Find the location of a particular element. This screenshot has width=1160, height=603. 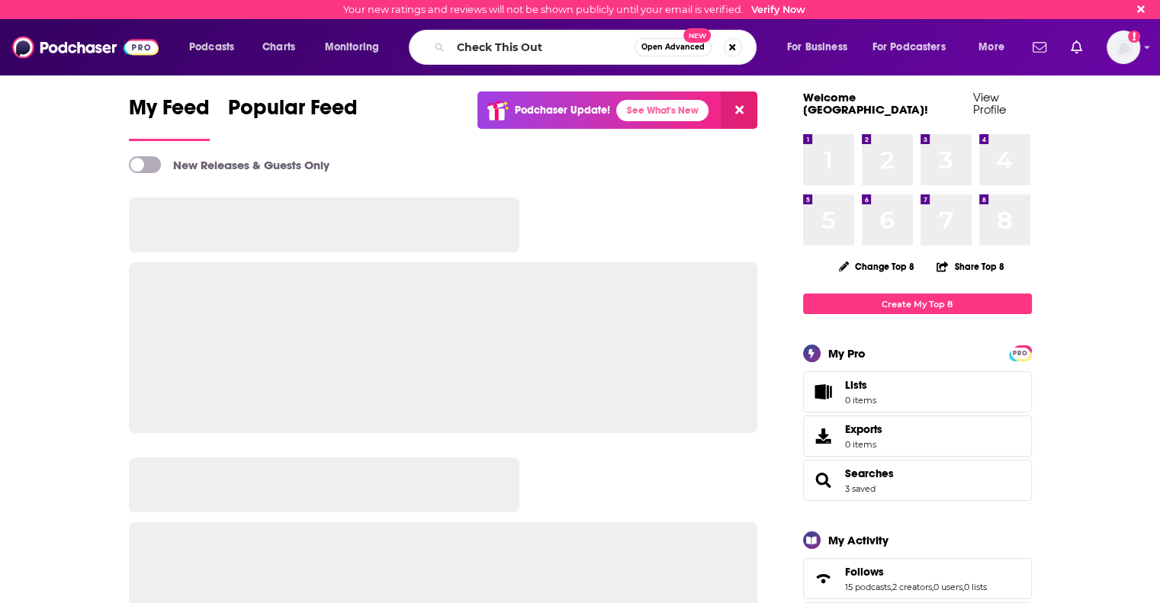

a: PRO is located at coordinates (1020, 352).